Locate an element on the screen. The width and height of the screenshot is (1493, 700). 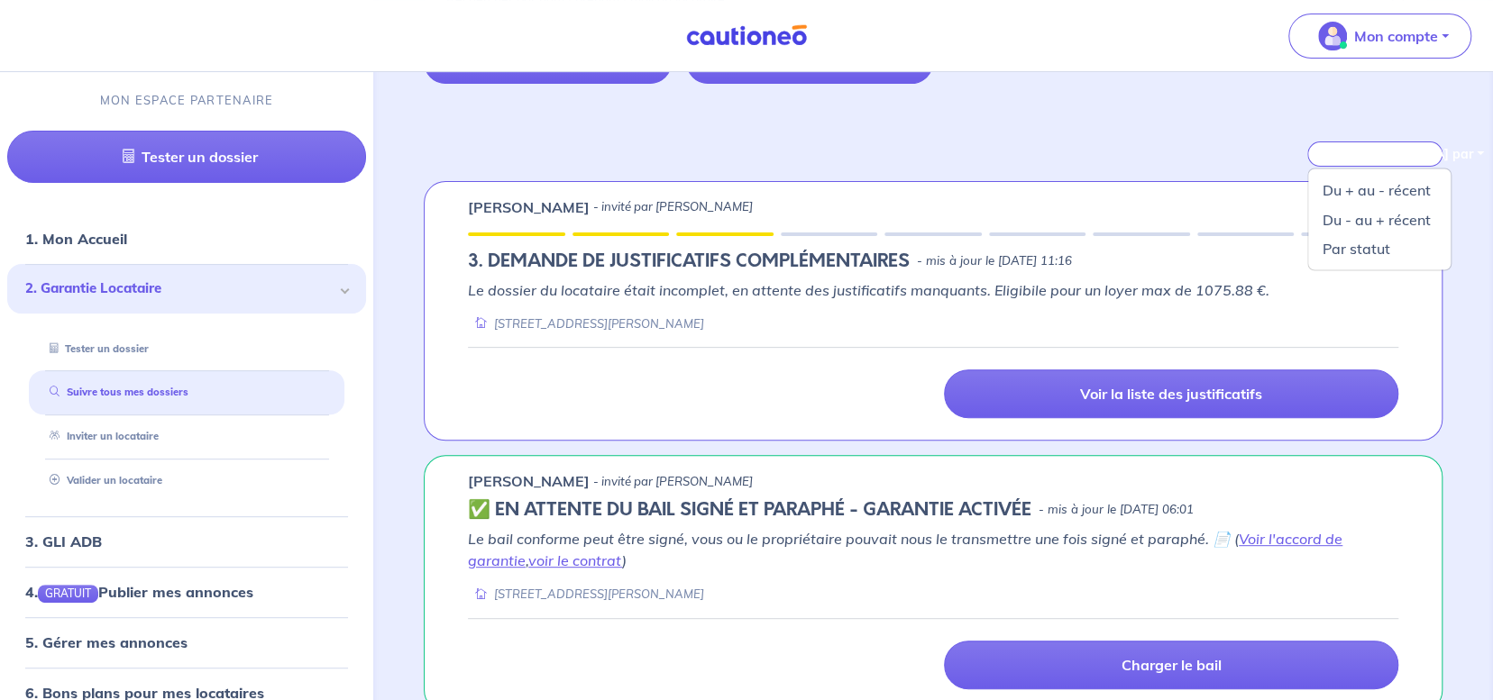
a: 3. GLI ADB is located at coordinates (63, 542).